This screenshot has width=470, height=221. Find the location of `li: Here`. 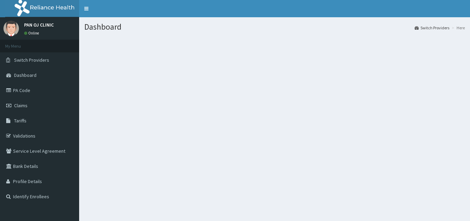

li: Here is located at coordinates (457, 28).